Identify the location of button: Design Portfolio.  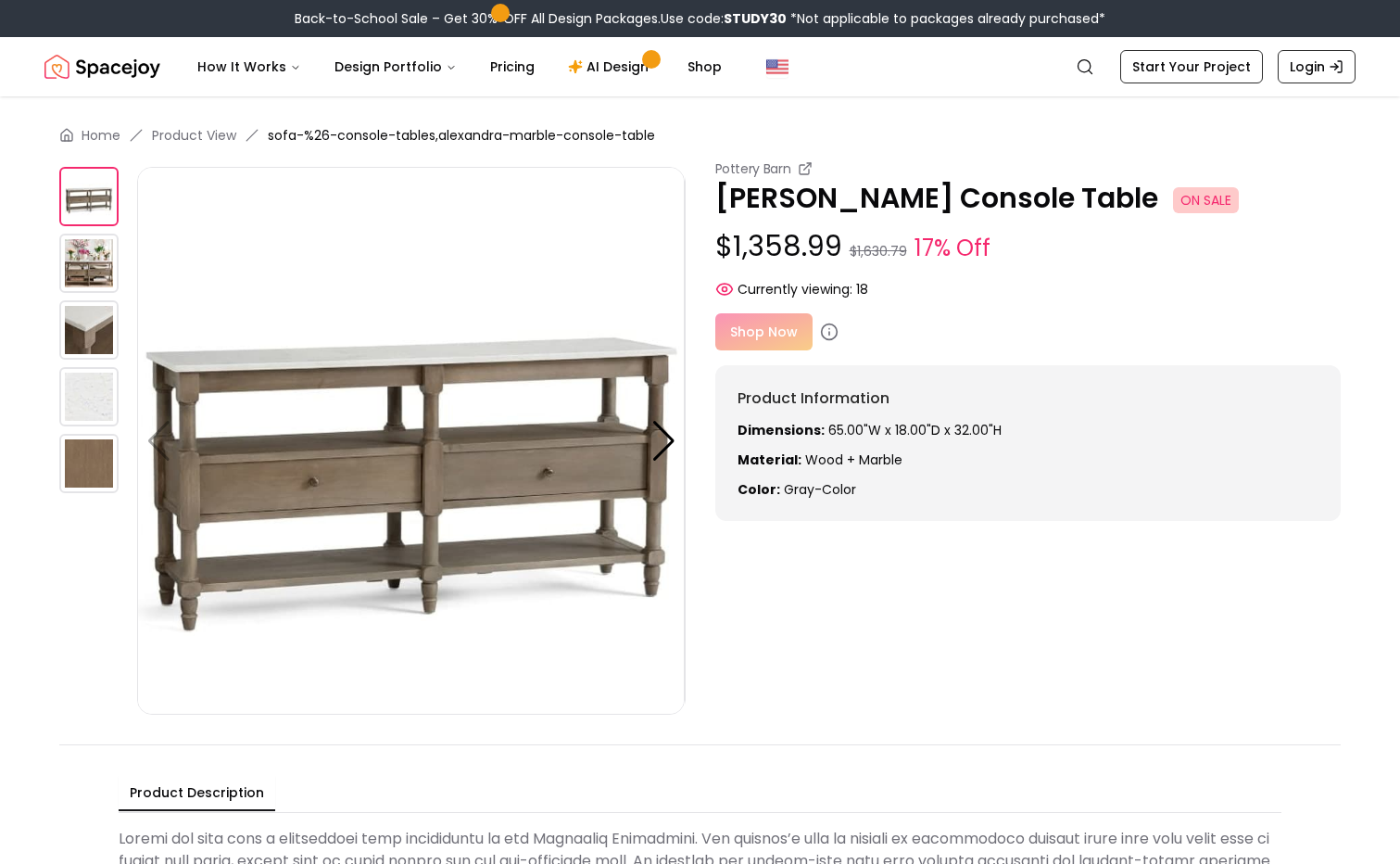
(395, 67).